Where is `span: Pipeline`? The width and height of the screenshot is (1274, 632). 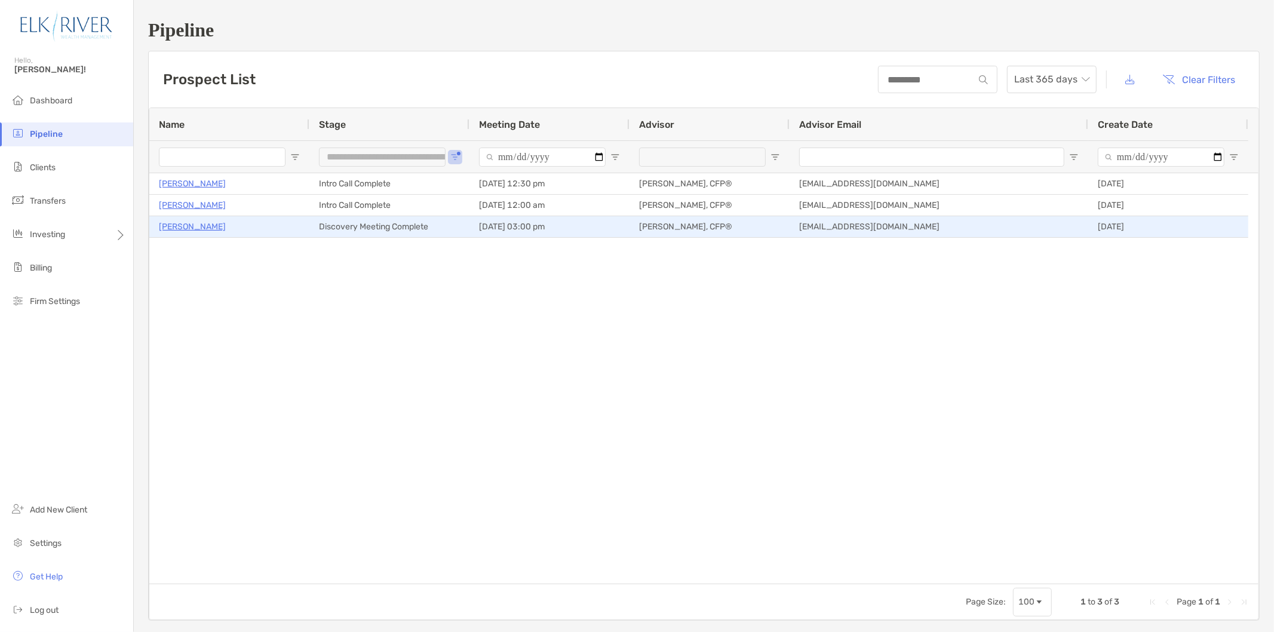 span: Pipeline is located at coordinates (46, 134).